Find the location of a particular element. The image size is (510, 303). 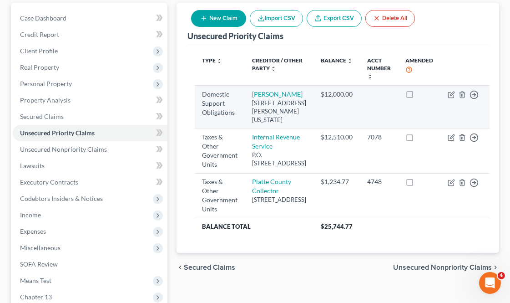

a: Case Dashboard is located at coordinates (90, 18).